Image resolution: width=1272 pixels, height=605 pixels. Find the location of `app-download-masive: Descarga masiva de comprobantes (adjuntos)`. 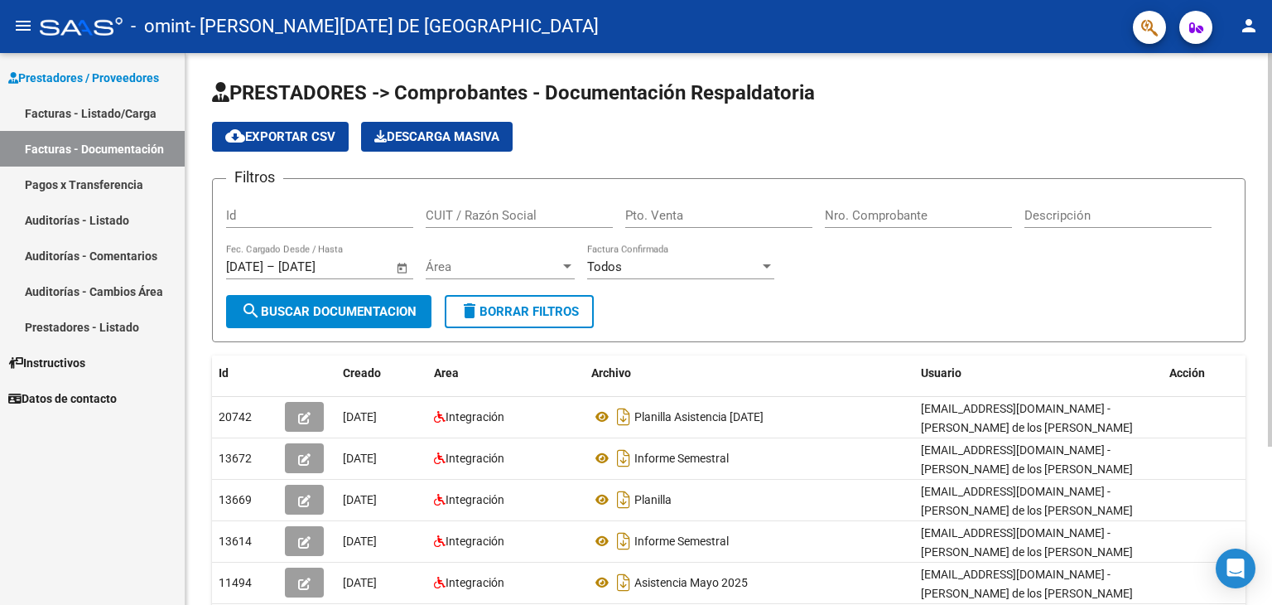

app-download-masive: Descarga masiva de comprobantes (adjuntos) is located at coordinates (436, 137).